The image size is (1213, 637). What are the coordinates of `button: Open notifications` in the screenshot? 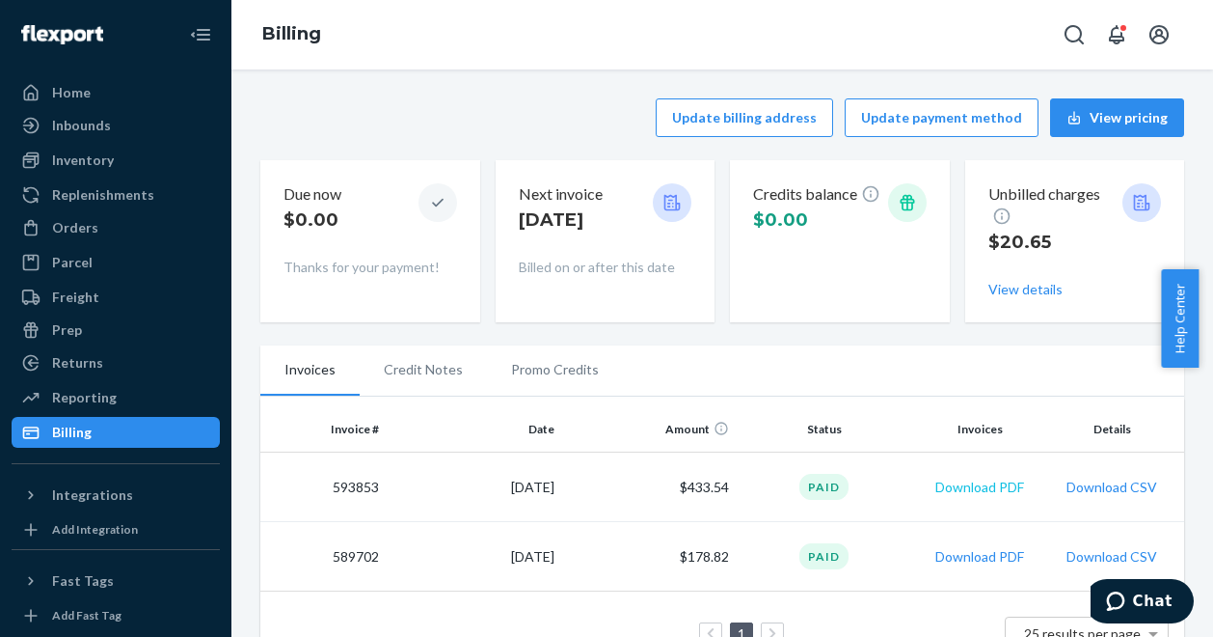 It's located at (1117, 35).